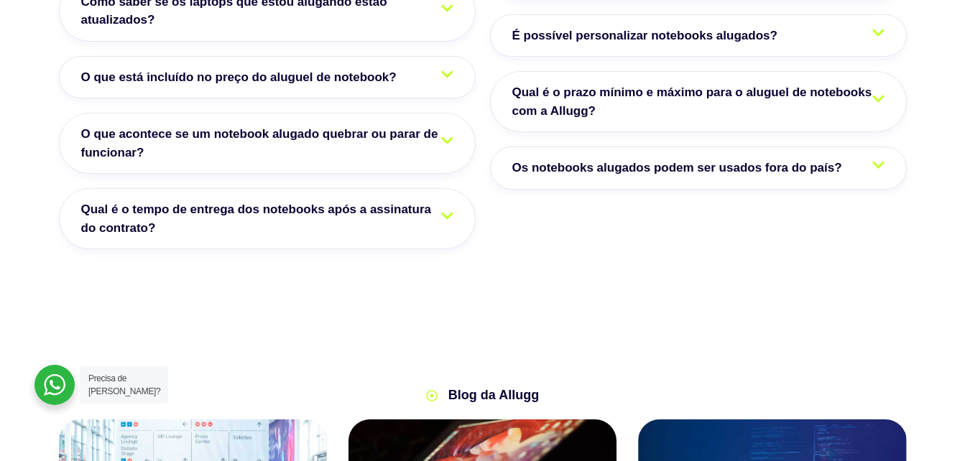 Image resolution: width=965 pixels, height=461 pixels. What do you see at coordinates (681, 168) in the screenshot?
I see `span: Os notebooks alugados podem ser usados fora do país?` at bounding box center [681, 168].